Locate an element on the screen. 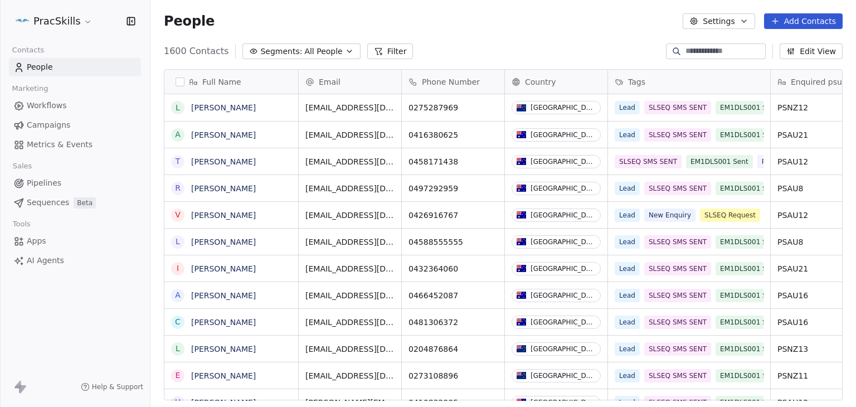  span: Marketing is located at coordinates (30, 89).